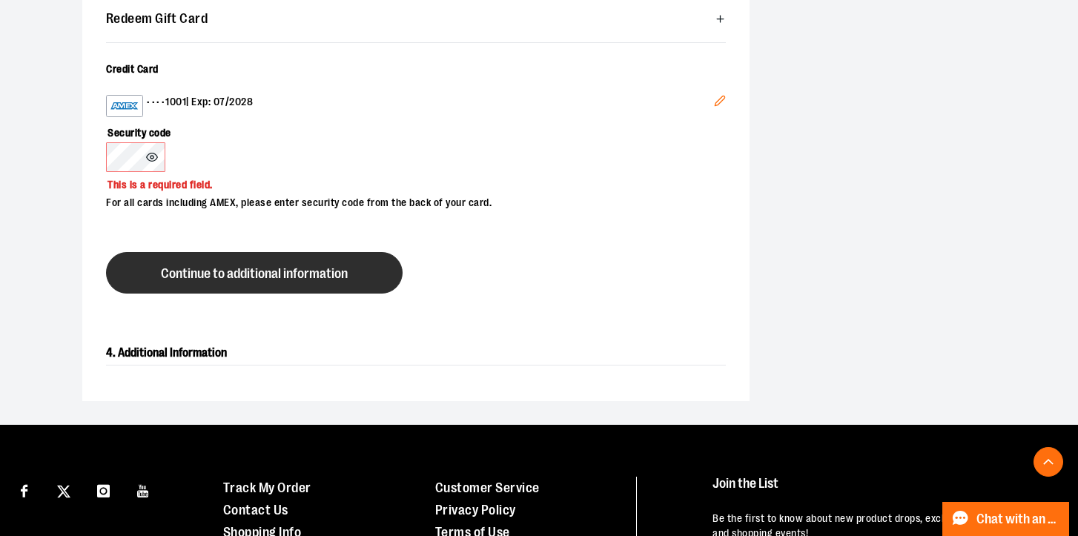 Image resolution: width=1078 pixels, height=536 pixels. I want to click on h4: Join the List, so click(881, 490).